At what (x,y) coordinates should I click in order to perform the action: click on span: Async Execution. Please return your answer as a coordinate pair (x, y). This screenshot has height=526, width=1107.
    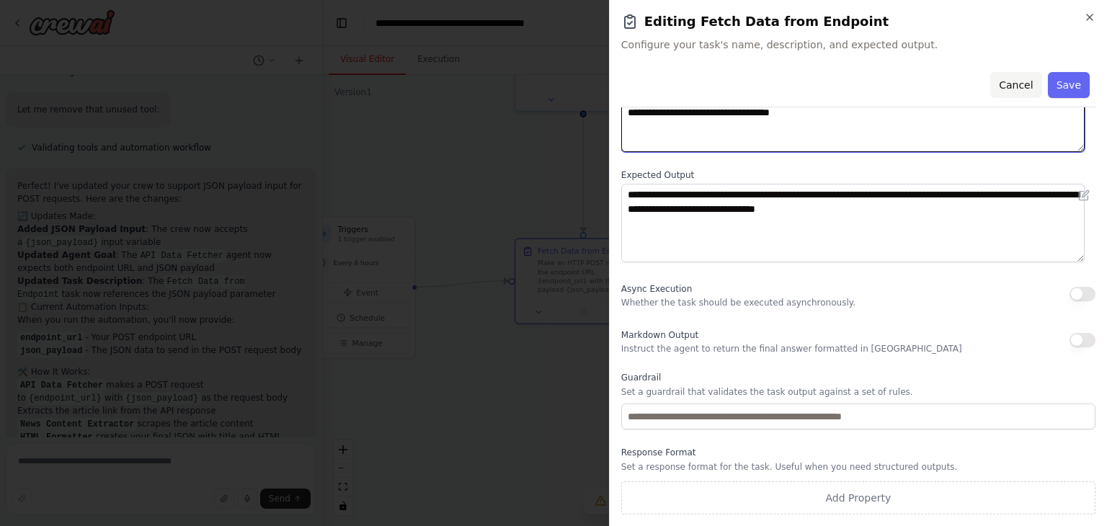
    Looking at the image, I should click on (657, 289).